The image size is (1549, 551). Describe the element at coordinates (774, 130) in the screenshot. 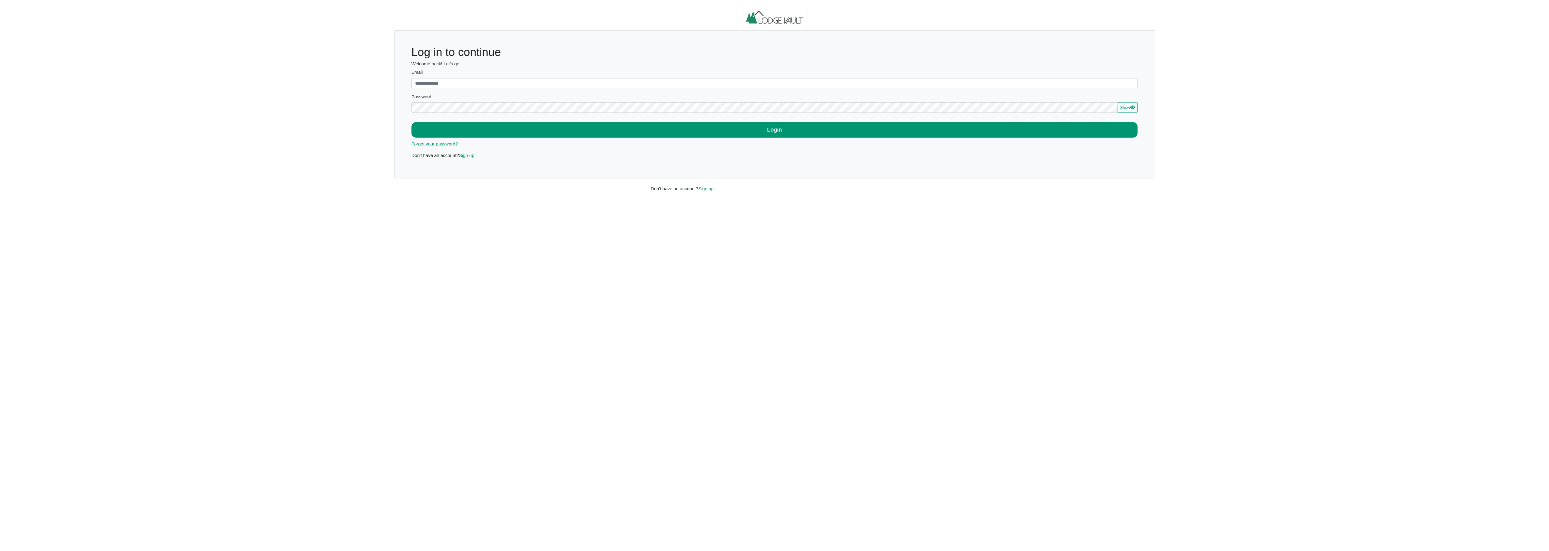

I see `b: Login` at that location.